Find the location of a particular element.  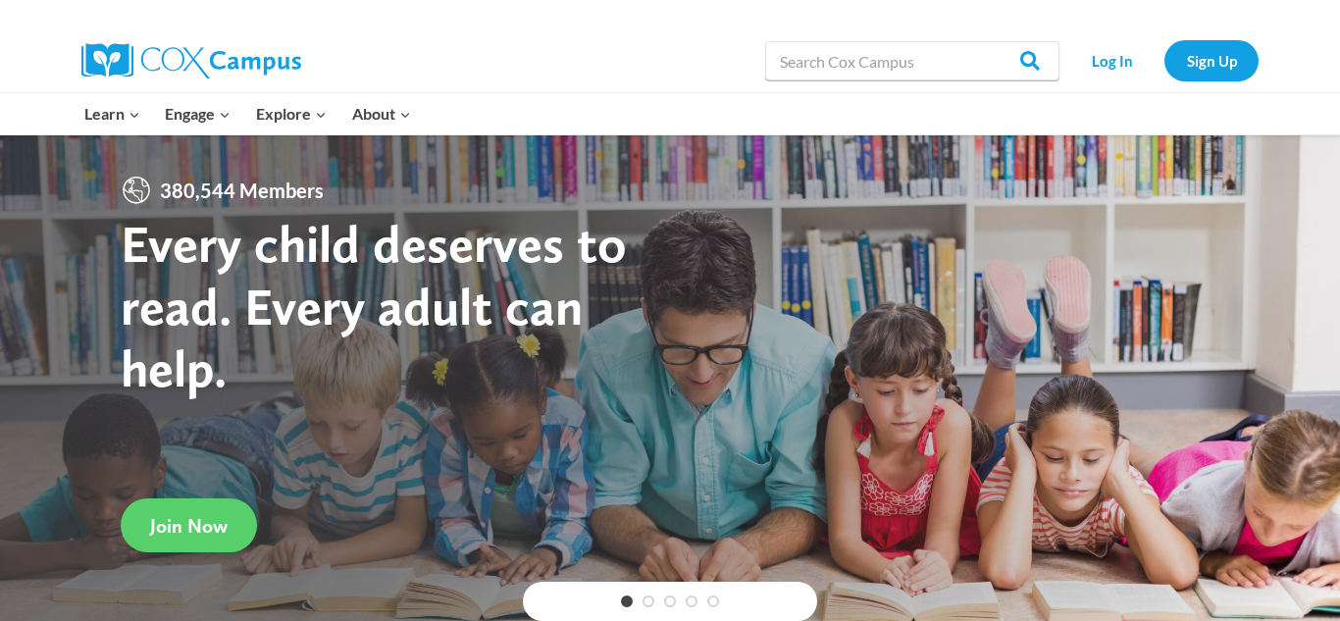

a: Join Now is located at coordinates (188, 525).